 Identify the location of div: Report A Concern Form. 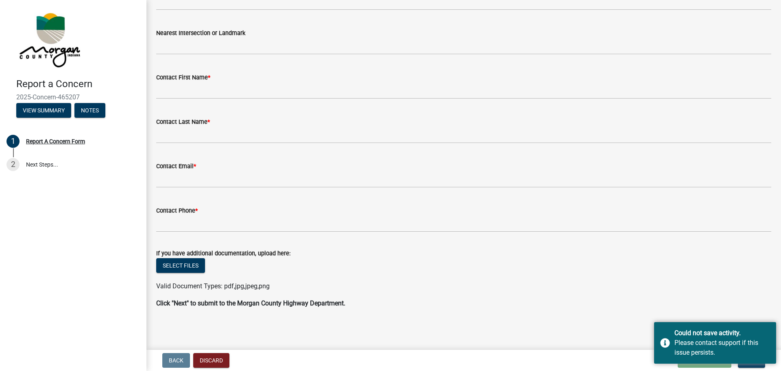
(55, 141).